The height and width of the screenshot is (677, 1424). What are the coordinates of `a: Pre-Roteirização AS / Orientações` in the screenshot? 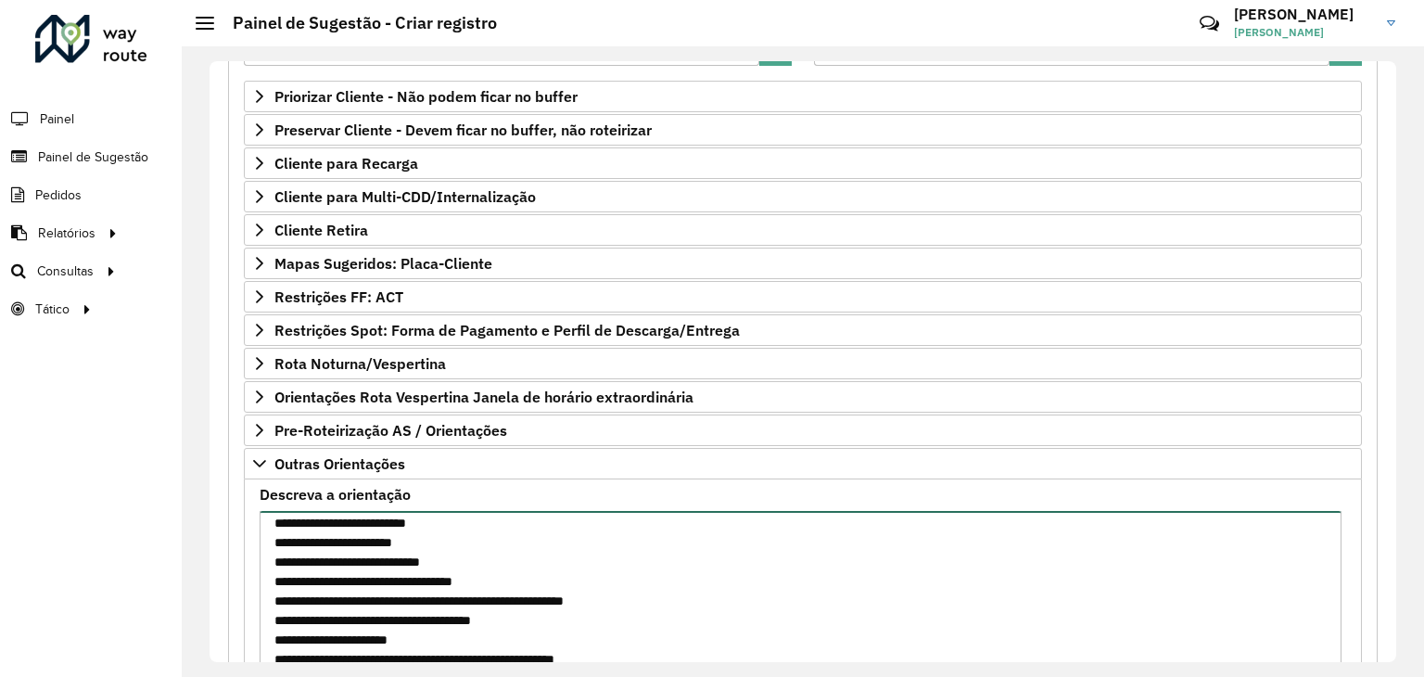 It's located at (803, 430).